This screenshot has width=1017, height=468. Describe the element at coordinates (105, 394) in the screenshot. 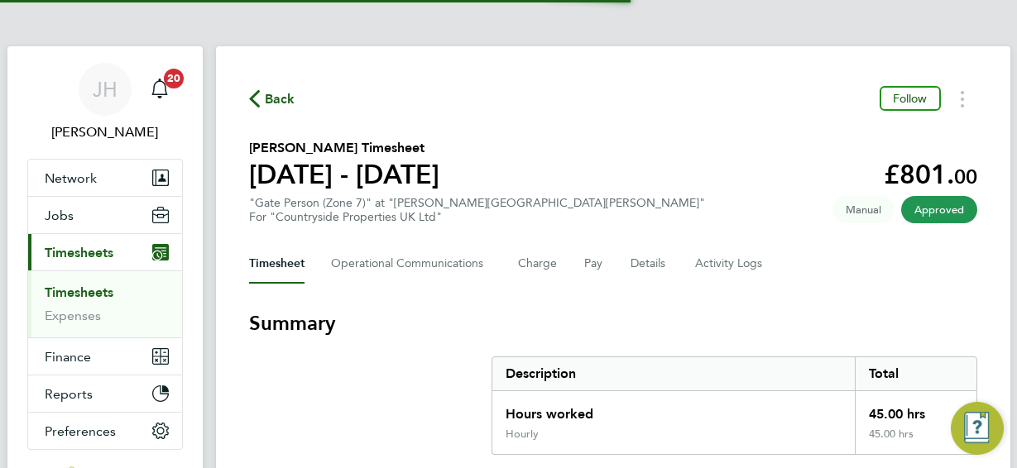

I see `button: Reports` at that location.